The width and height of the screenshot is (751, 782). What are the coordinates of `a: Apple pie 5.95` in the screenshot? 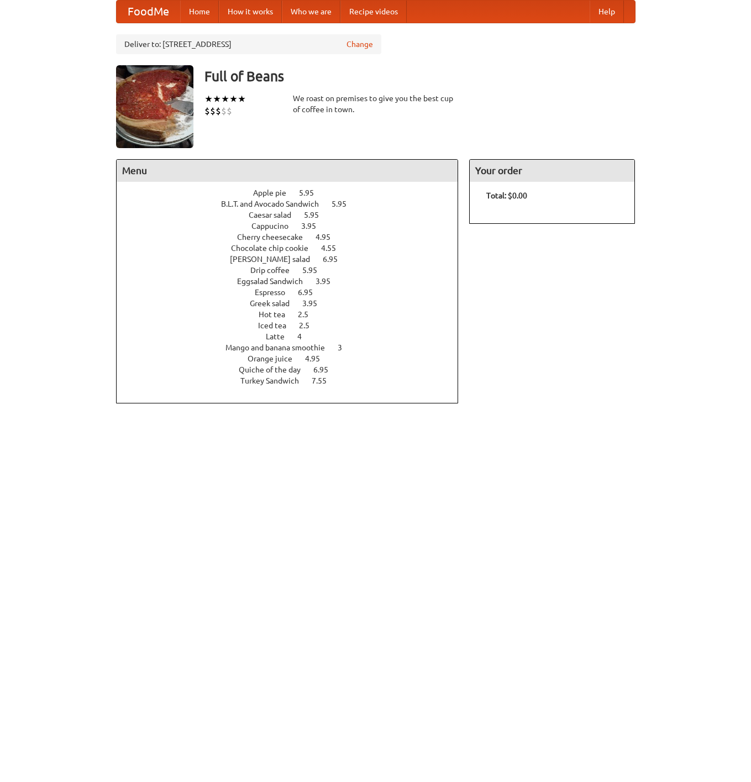 It's located at (293, 193).